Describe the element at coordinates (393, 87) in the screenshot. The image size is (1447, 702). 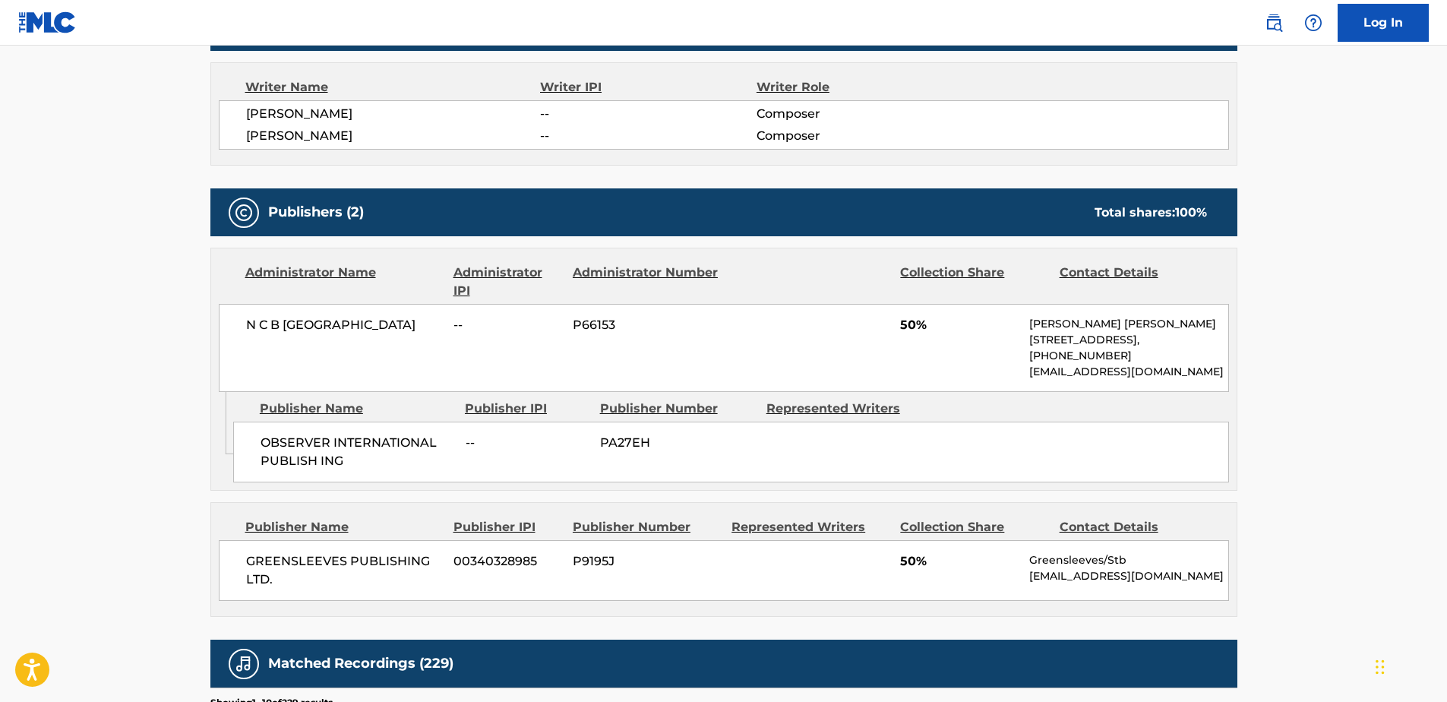
I see `div: Writer Name` at that location.